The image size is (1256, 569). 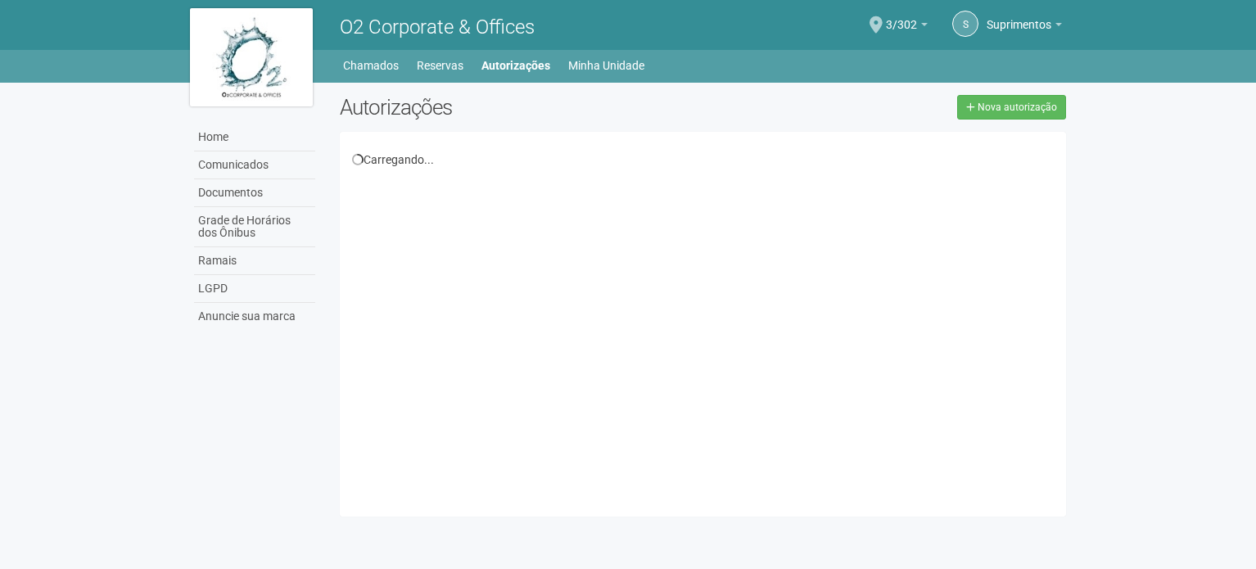 I want to click on span: Suprimentos, so click(x=1019, y=16).